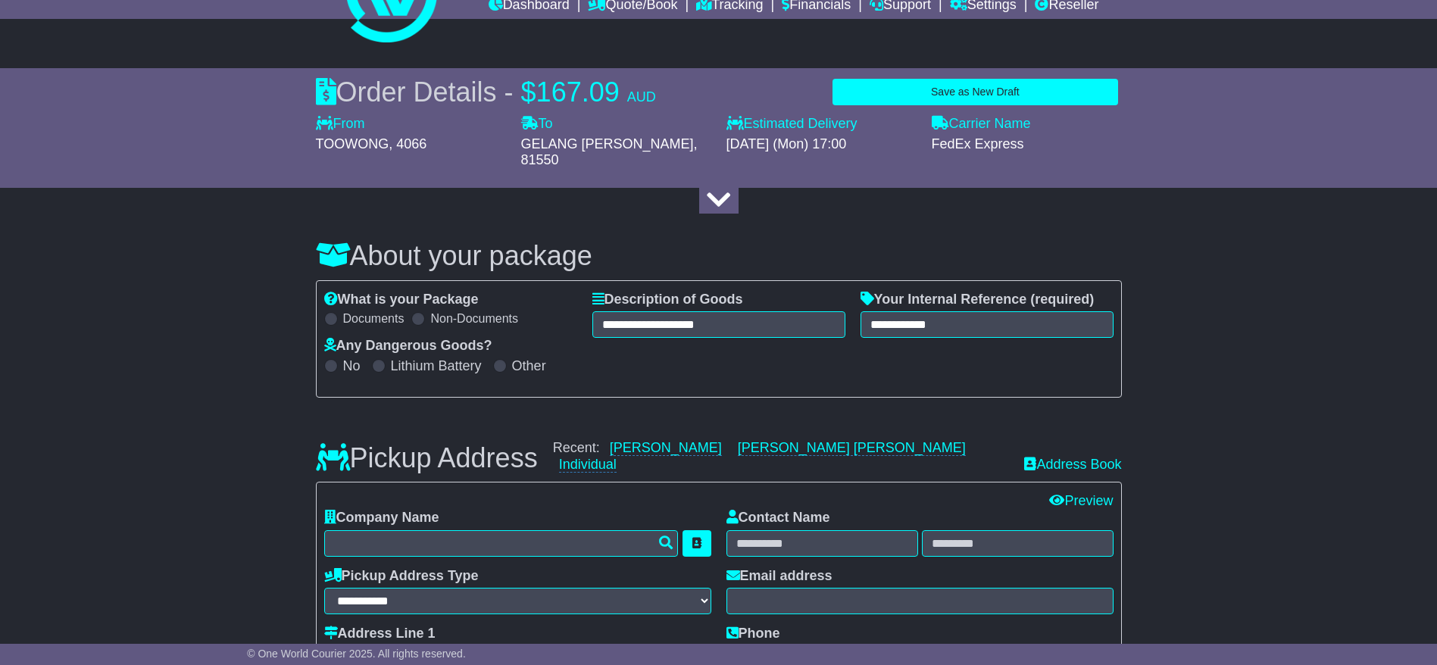 The width and height of the screenshot is (1437, 665). I want to click on label: Any Dangerous Goods?, so click(408, 346).